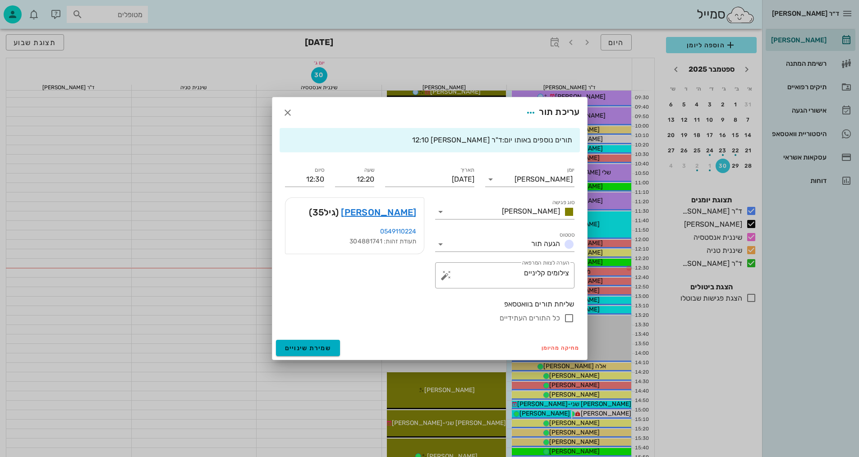 The image size is (859, 457). What do you see at coordinates (545, 243) in the screenshot?
I see `span: הגעה תור` at bounding box center [545, 243].